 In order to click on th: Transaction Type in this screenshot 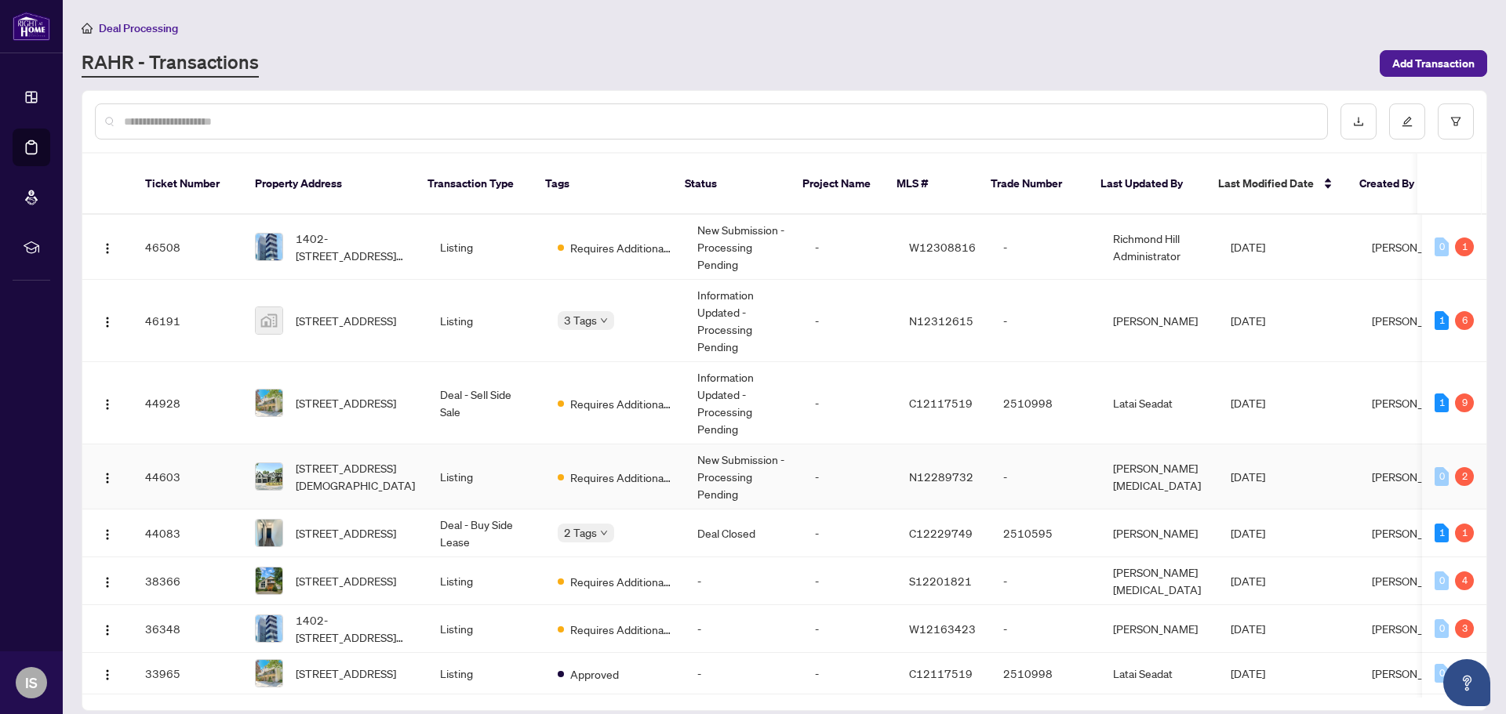, I will do `click(474, 184)`.